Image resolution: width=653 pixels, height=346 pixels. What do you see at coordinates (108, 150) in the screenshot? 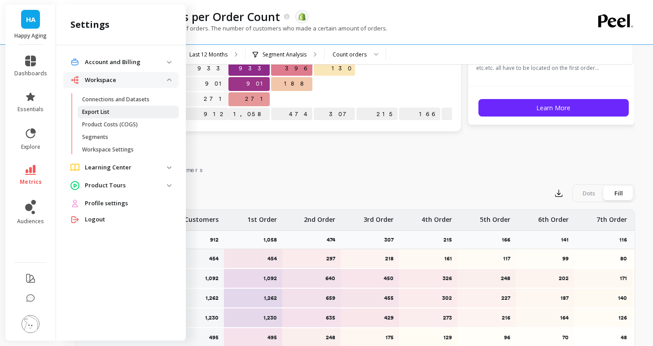
I see `p: Workspace Settings` at bounding box center [108, 150].